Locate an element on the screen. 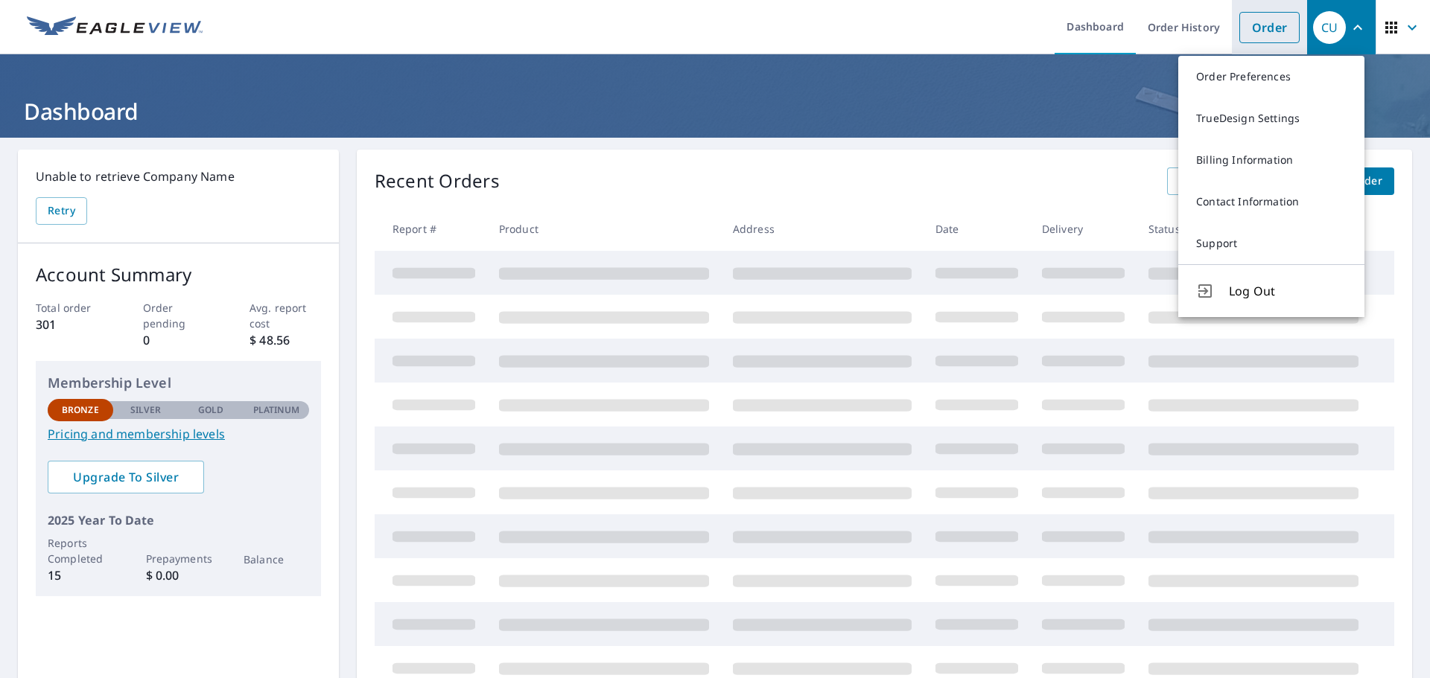 The image size is (1430, 678). span: Retry is located at coordinates (61, 211).